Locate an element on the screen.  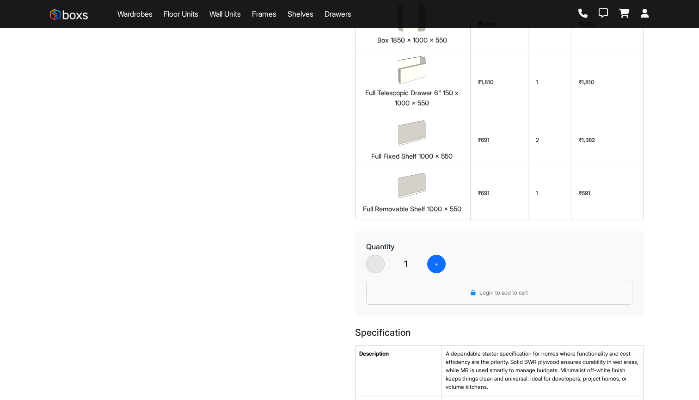
div: Full Removable Shelf 1000 x 550 is located at coordinates (412, 209).